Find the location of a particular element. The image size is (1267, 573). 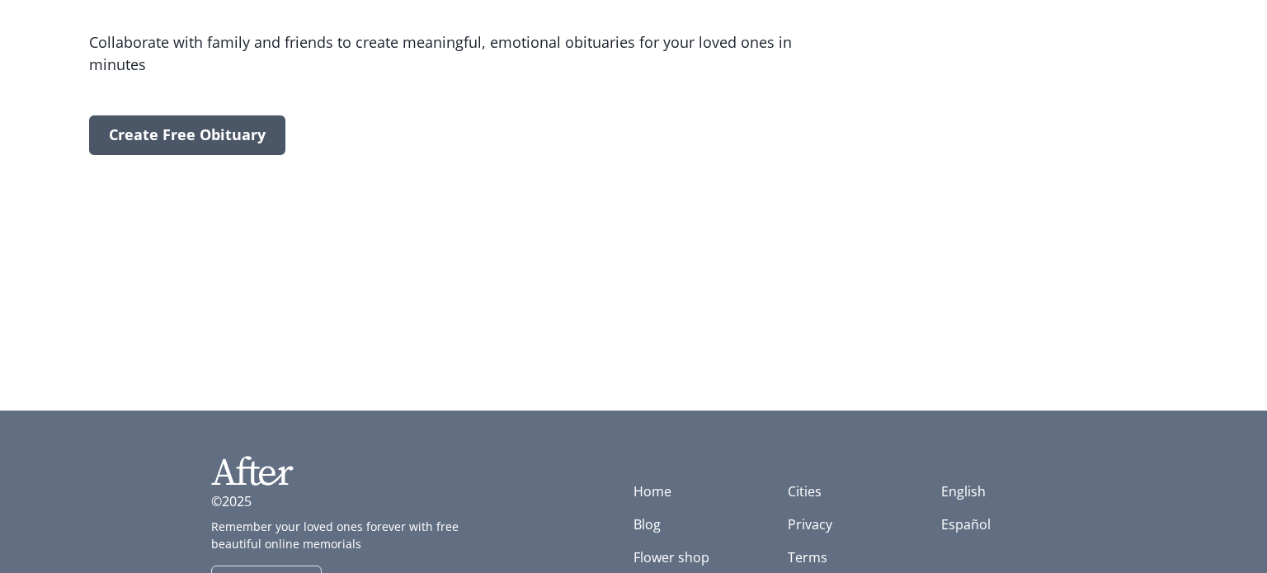

a: Home is located at coordinates (653, 492).